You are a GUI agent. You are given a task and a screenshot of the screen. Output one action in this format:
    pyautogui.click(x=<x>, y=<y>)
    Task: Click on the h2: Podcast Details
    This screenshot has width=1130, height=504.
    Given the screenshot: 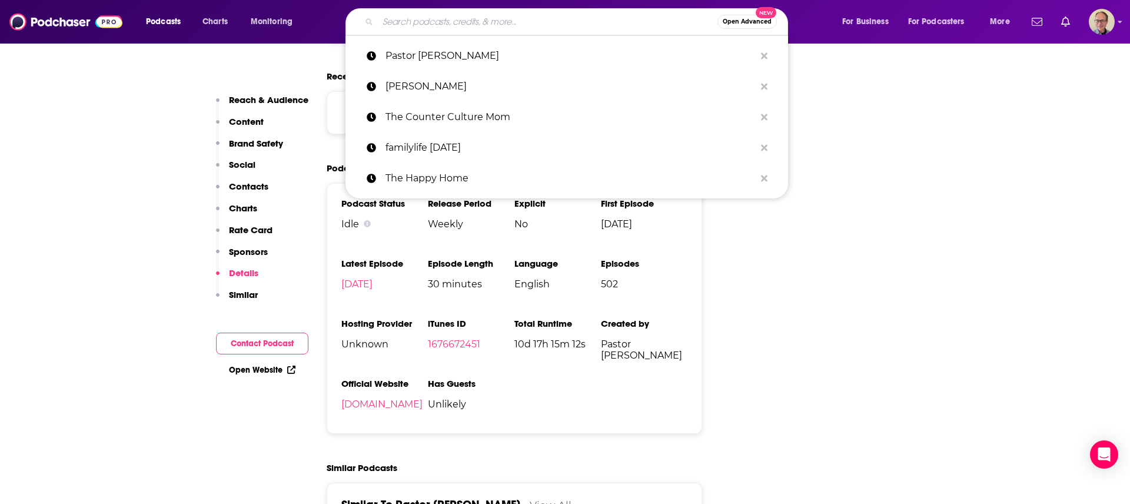 What is the action you would take?
    pyautogui.click(x=360, y=168)
    